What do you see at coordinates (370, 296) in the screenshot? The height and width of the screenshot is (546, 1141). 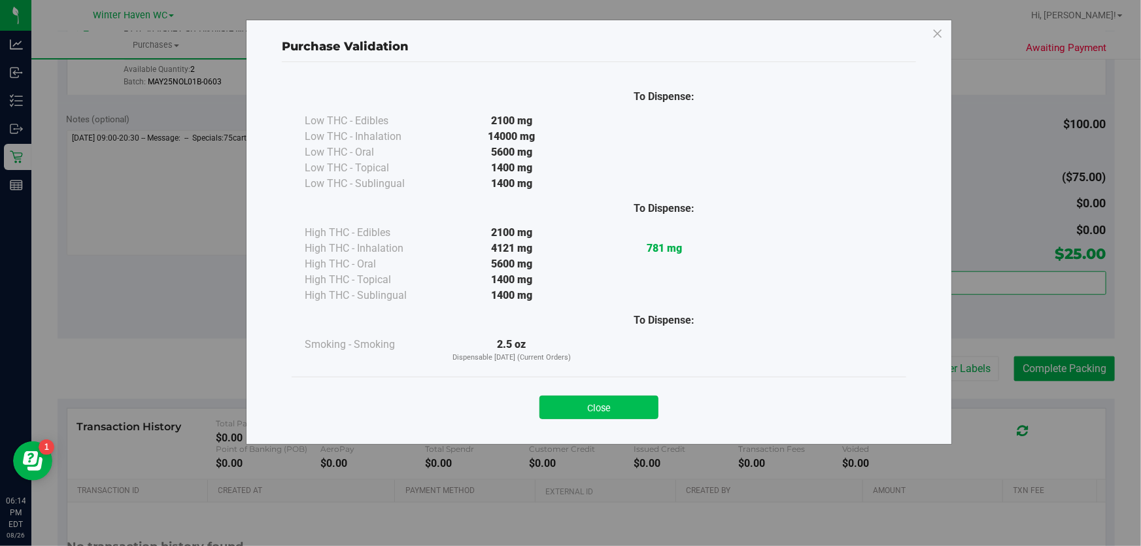 I see `div: High THC - Sublingual` at bounding box center [370, 296].